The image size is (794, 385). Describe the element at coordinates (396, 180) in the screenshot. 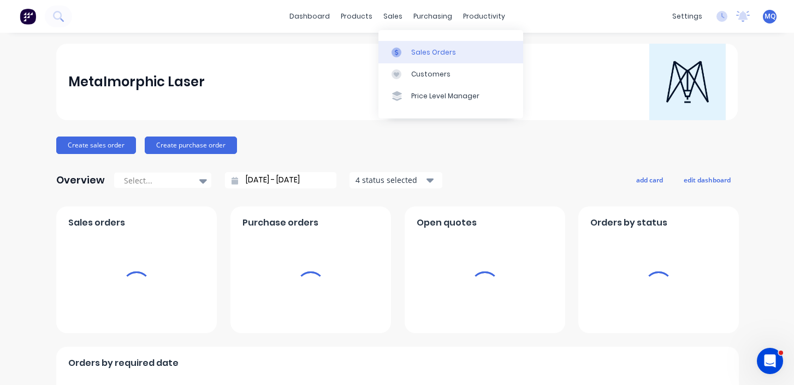

I see `button: 4 status selected` at that location.